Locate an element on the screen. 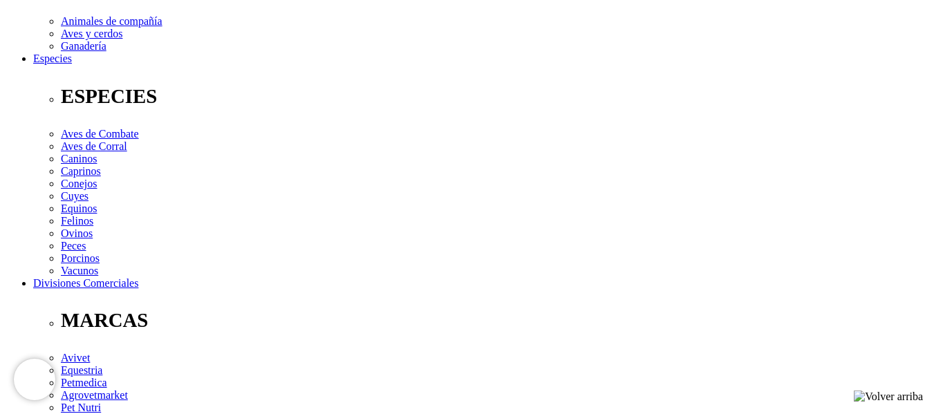  a: Equinos is located at coordinates (79, 208).